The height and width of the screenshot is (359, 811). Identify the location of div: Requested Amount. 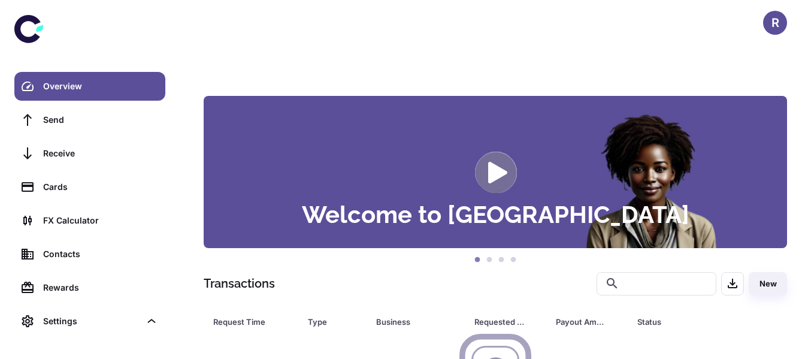
(500, 322).